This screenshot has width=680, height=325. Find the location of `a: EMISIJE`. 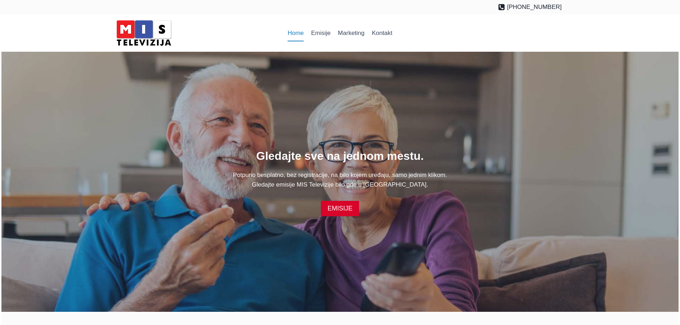

a: EMISIJE is located at coordinates (340, 209).